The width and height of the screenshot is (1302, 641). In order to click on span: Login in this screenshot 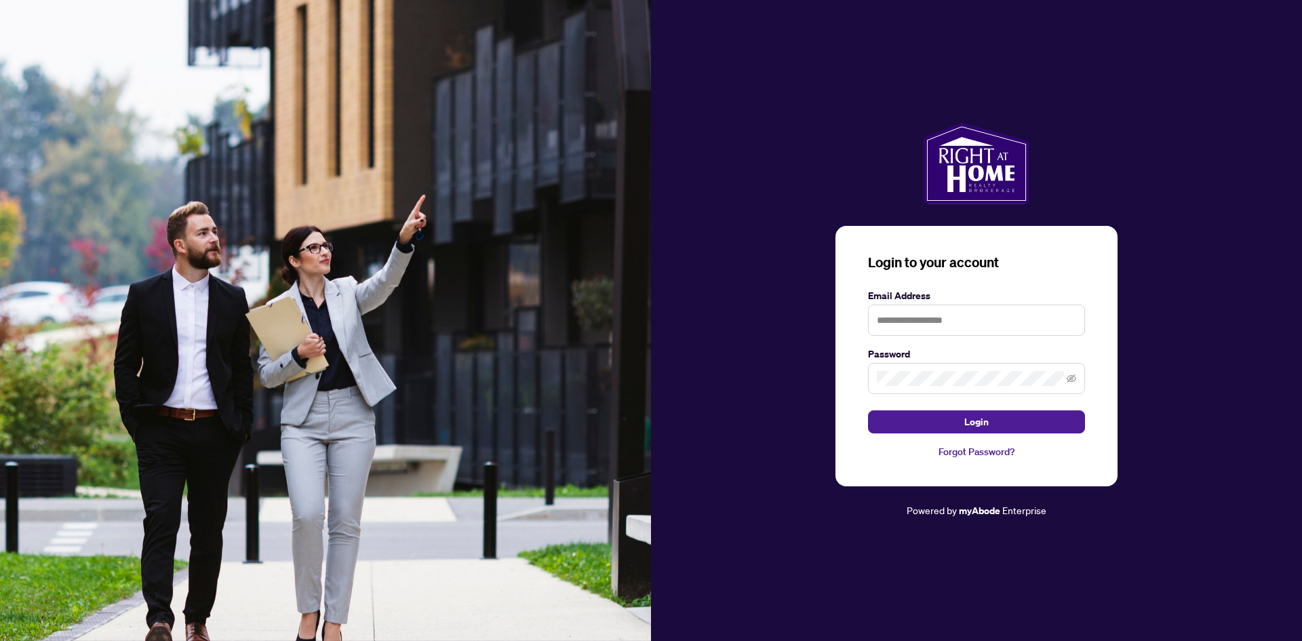, I will do `click(977, 422)`.